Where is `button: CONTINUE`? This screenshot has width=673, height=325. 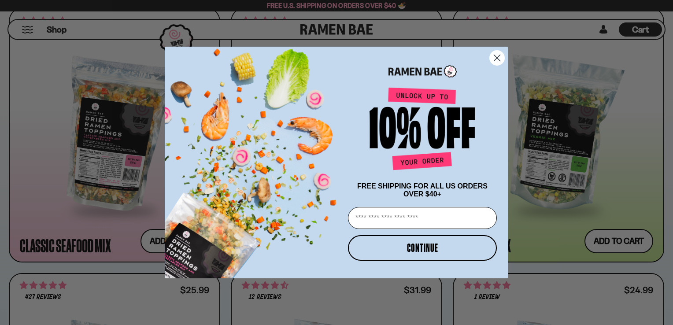
button: CONTINUE is located at coordinates (422, 248).